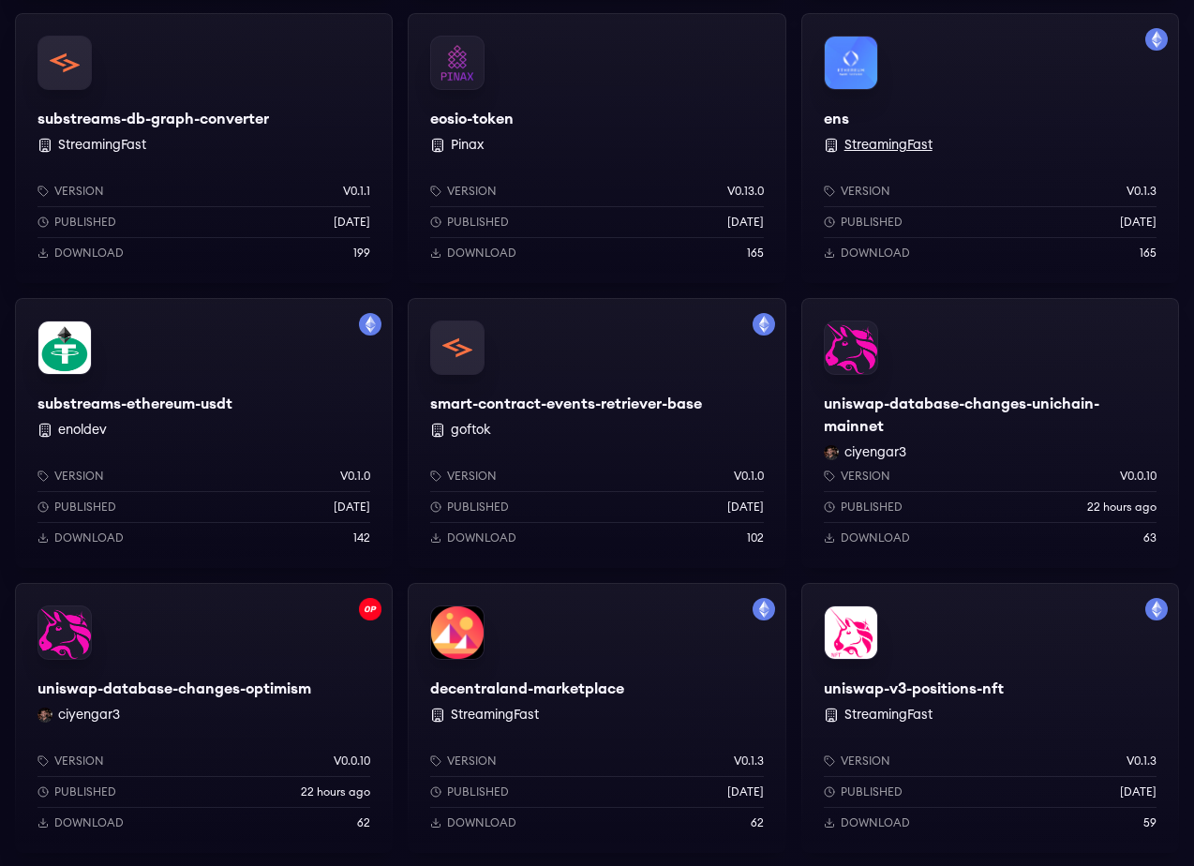 The height and width of the screenshot is (866, 1194). I want to click on p: 142, so click(362, 538).